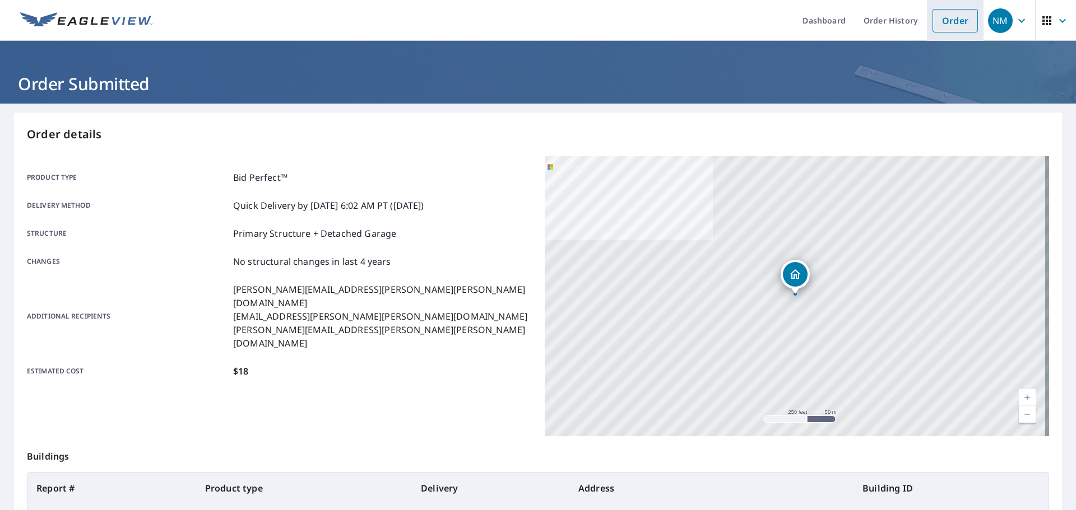 Image resolution: width=1076 pixels, height=510 pixels. What do you see at coordinates (711, 489) in the screenshot?
I see `th: Address` at bounding box center [711, 489].